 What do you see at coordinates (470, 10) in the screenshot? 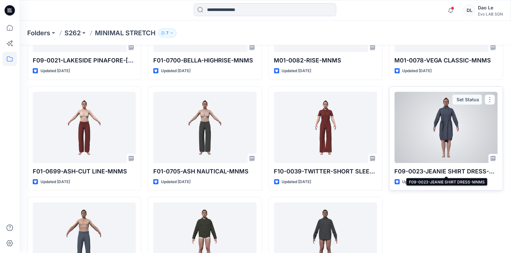
I see `div: DL` at bounding box center [470, 10].